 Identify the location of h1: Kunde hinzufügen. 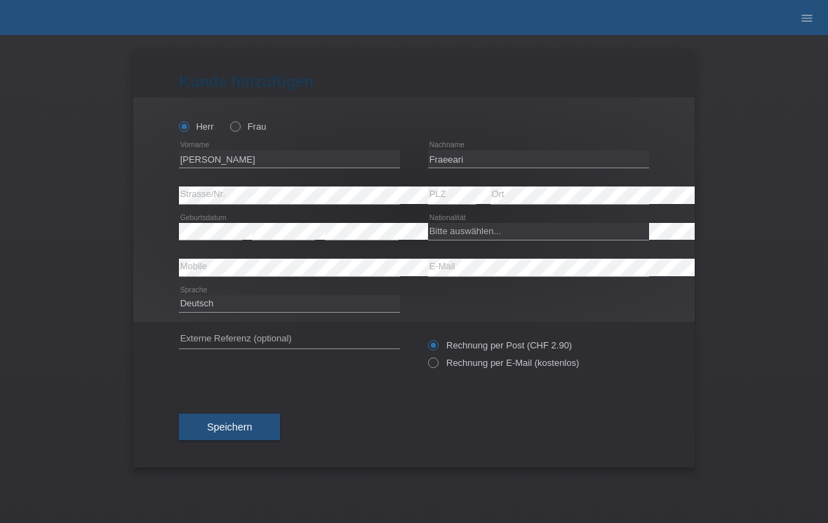
(414, 81).